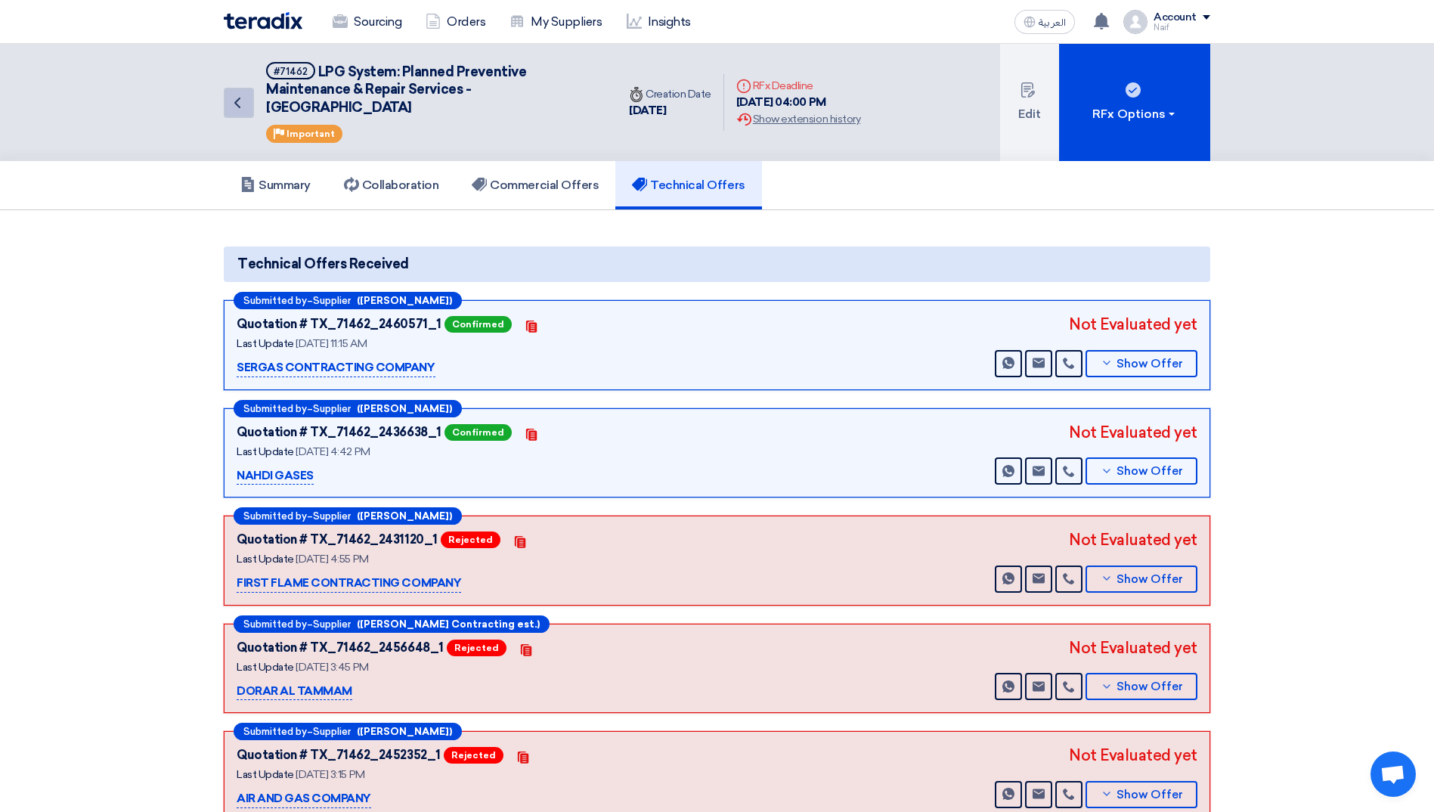  What do you see at coordinates (556, 22) in the screenshot?
I see `a: My Suppliers` at bounding box center [556, 22].